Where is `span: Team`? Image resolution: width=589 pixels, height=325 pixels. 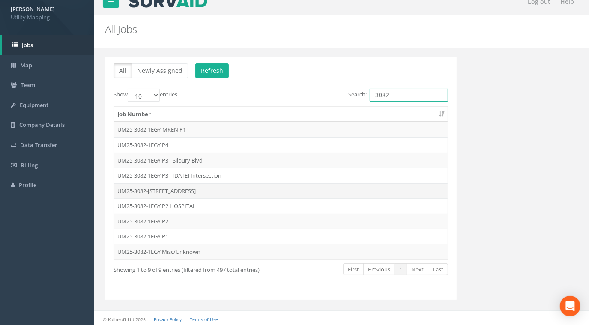 span: Team is located at coordinates (28, 85).